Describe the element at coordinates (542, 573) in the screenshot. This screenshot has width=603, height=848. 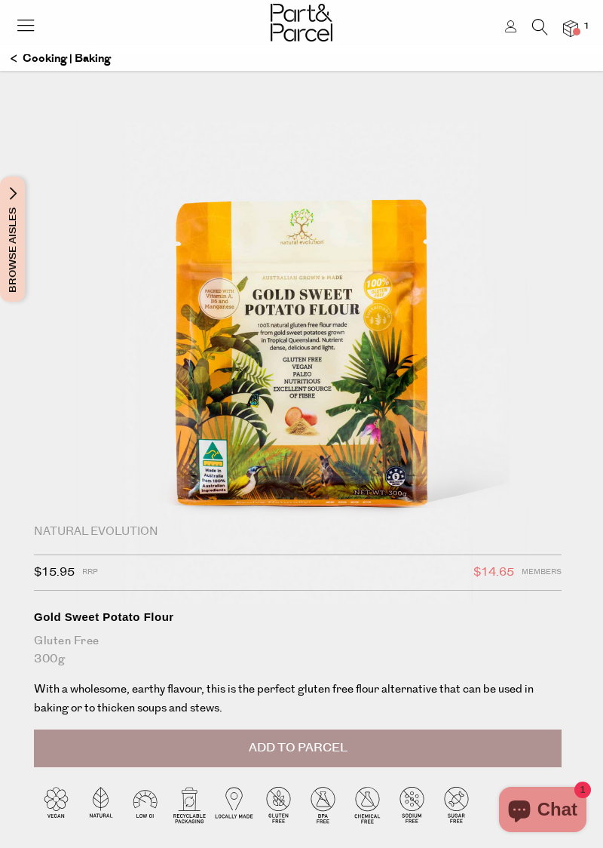
I see `span: Members` at that location.